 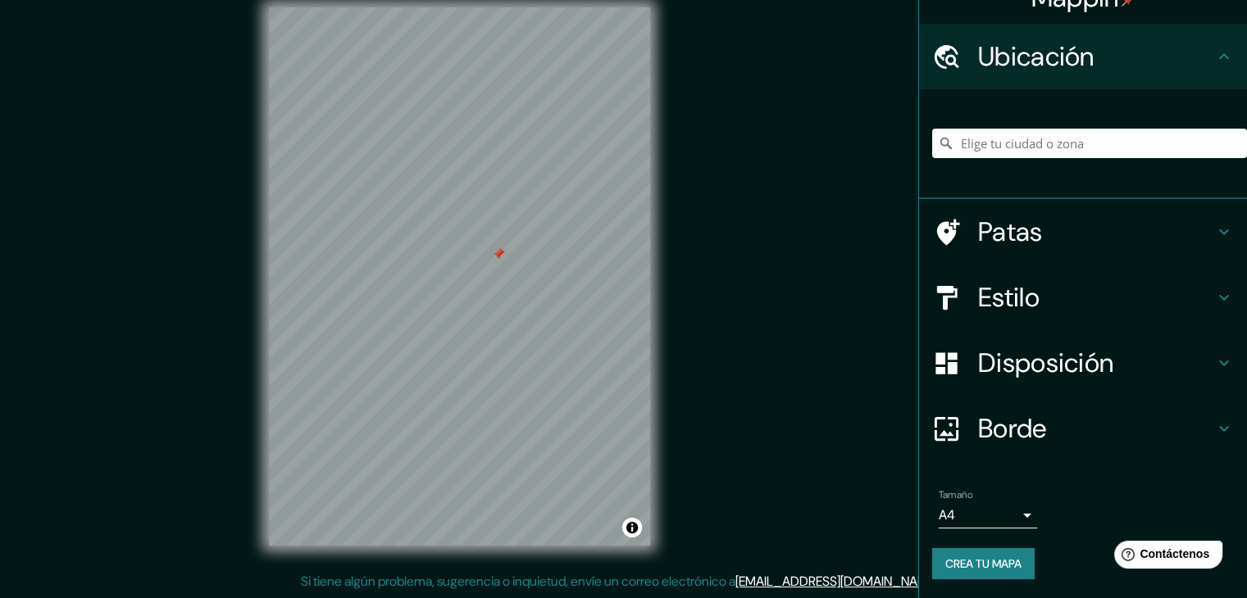 What do you see at coordinates (1045, 363) in the screenshot?
I see `font: Disposición` at bounding box center [1045, 363].